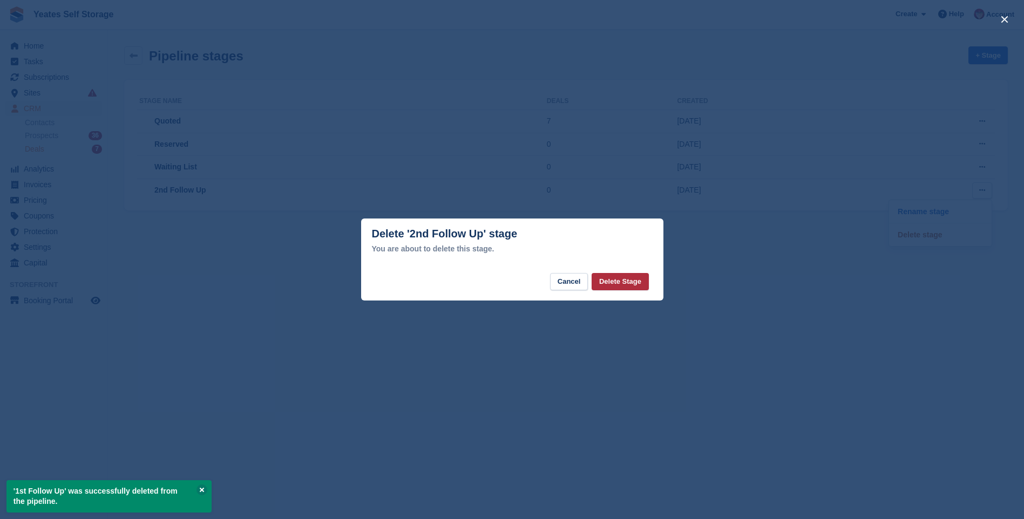 Image resolution: width=1024 pixels, height=519 pixels. I want to click on p: You are about to delete this stage., so click(445, 249).